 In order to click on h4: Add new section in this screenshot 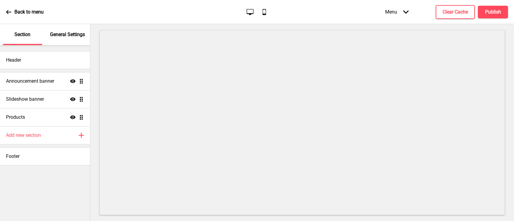, I will do `click(24, 136)`.